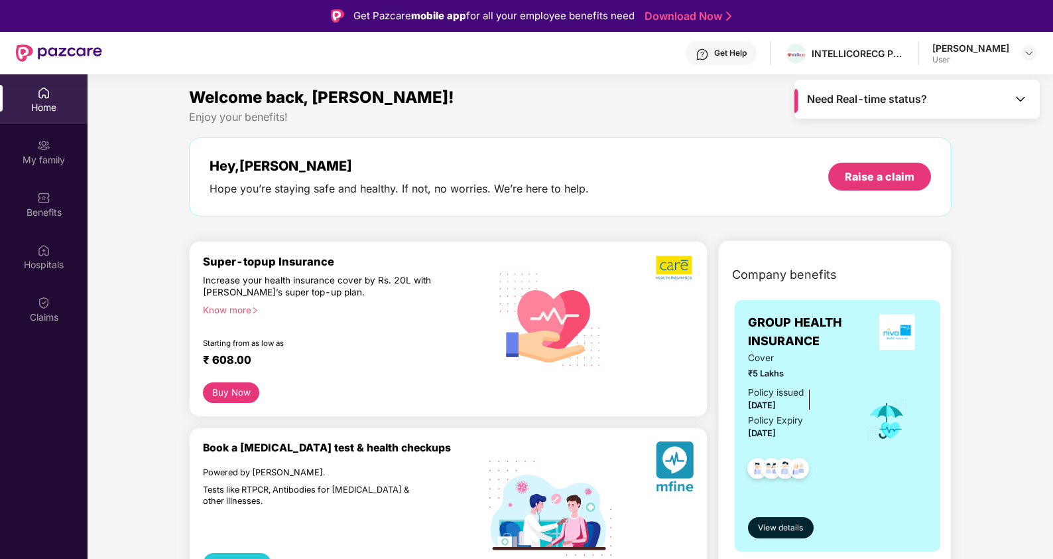  I want to click on div: Get Pazcare for all your employee benefits need, so click(494, 16).